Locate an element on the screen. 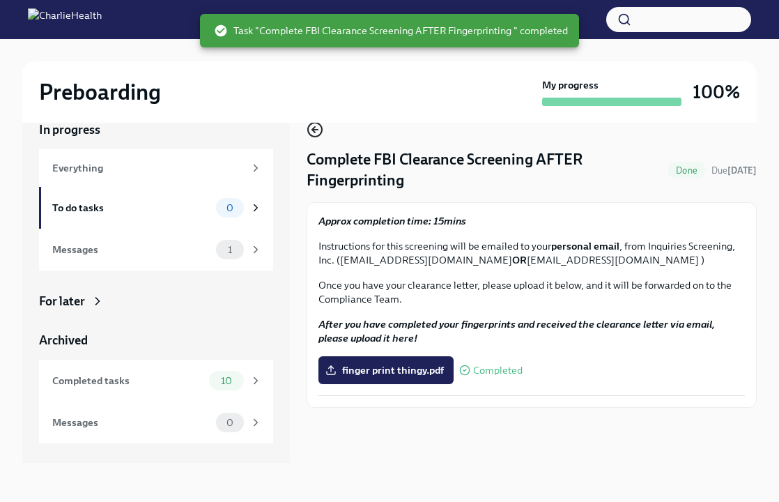 Image resolution: width=779 pixels, height=502 pixels. p: Instructions for this screening will be emailed to your , from Inquiries Screening, Inc. ([EMAIL_... is located at coordinates (532, 253).